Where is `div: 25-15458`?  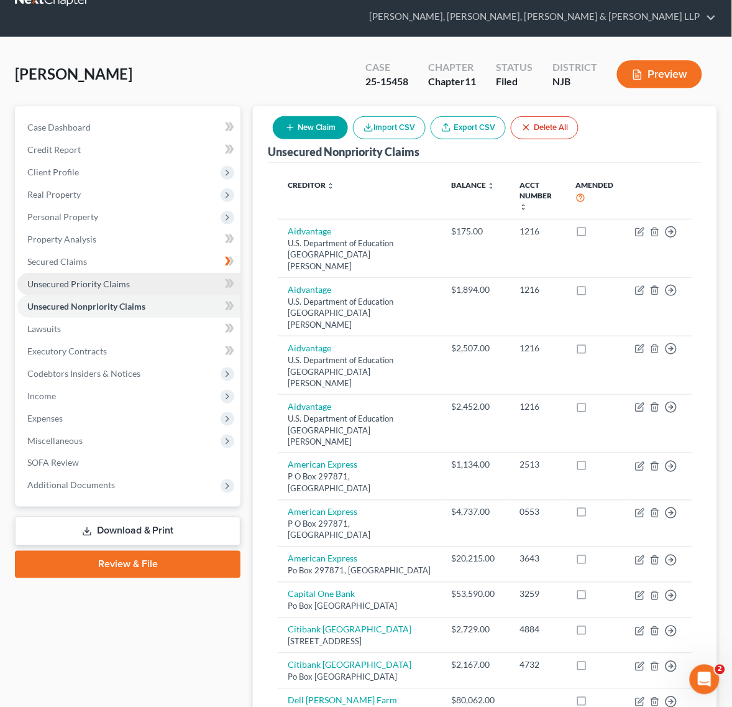 div: 25-15458 is located at coordinates (387, 81).